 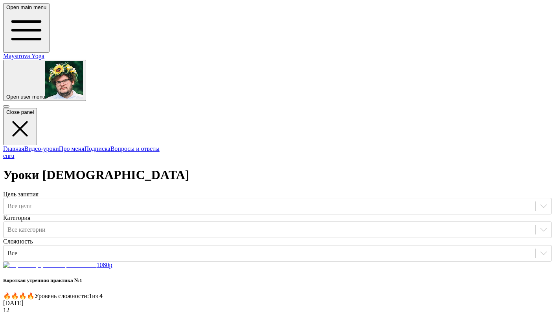 What do you see at coordinates (71, 148) in the screenshot?
I see `a: Про меня` at bounding box center [71, 148].